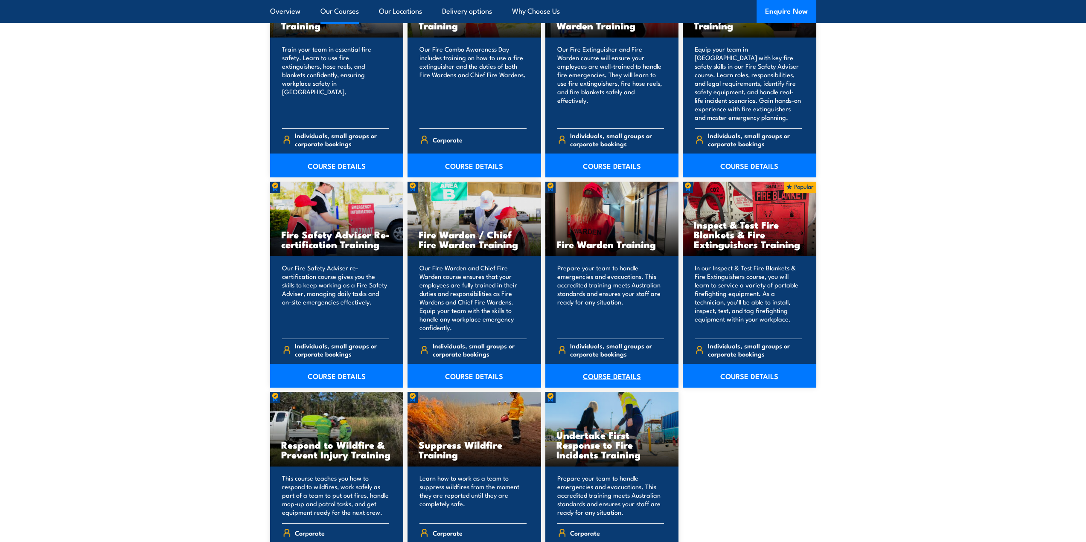 This screenshot has height=542, width=1086. I want to click on p: Our Fire Combo Awareness Day includes training on how to use a fire extinguisher and the duties o..., so click(473, 83).